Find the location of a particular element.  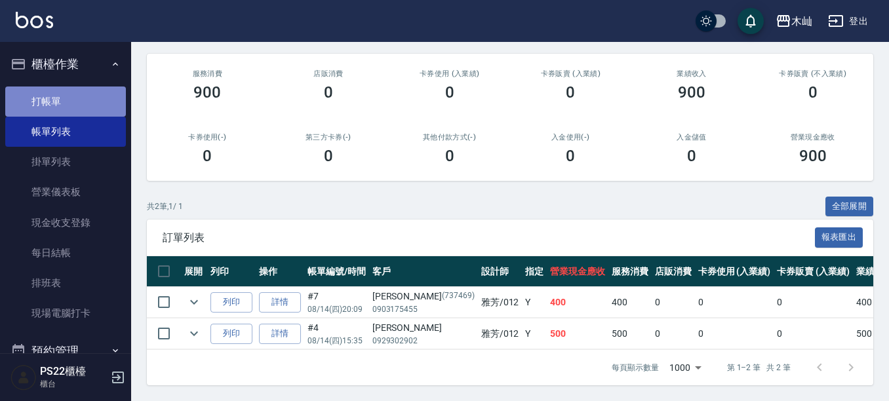

p: 每頁顯示數量 is located at coordinates (635, 368).